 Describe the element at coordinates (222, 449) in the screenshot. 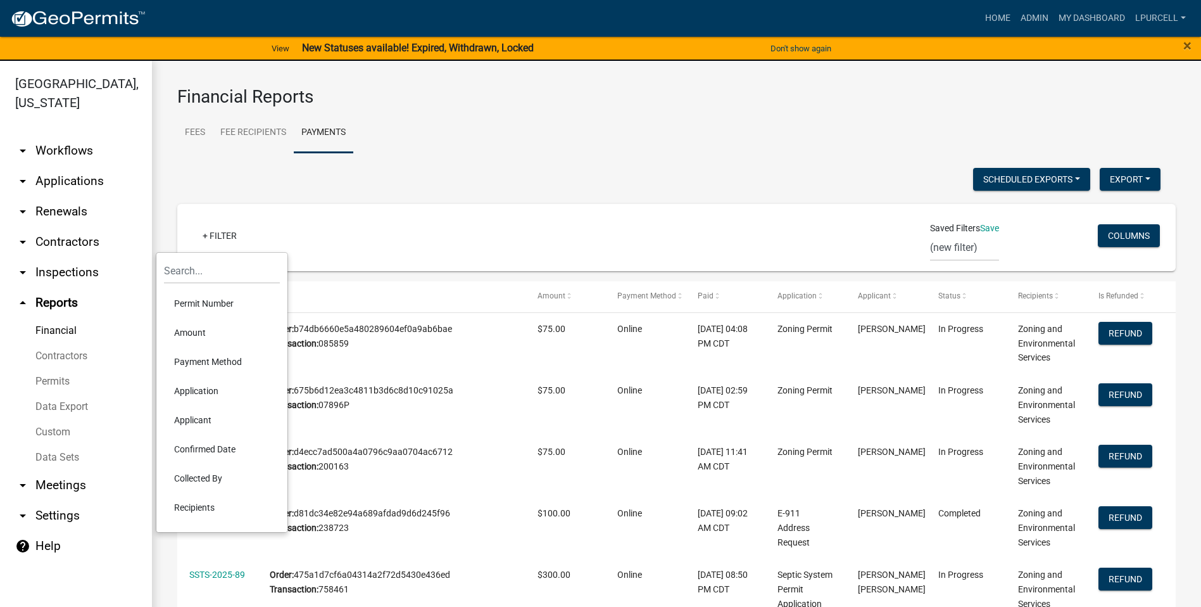

I see `li: Confirmed Date` at that location.